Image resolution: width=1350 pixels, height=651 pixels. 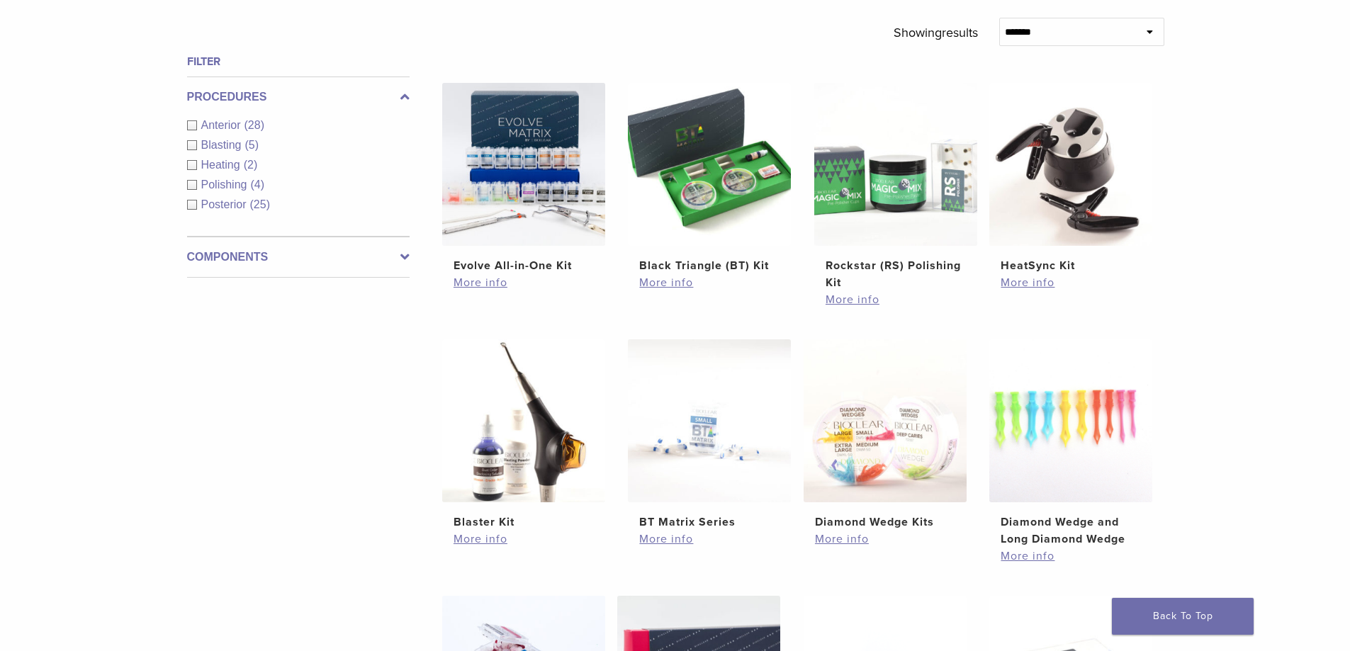 I want to click on h2: Evolve All-in-One Kit, so click(x=524, y=266).